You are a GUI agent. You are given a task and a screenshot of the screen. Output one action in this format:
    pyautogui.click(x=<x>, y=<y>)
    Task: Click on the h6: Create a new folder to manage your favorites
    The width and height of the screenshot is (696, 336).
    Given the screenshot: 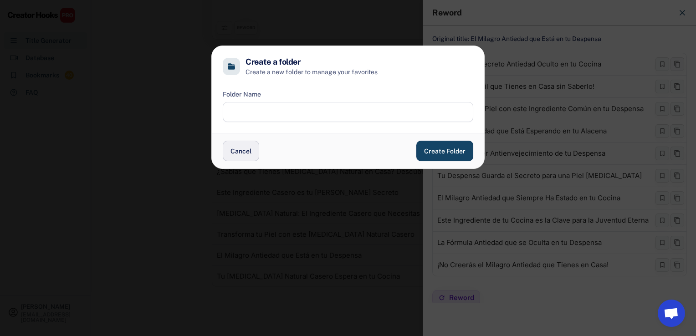 What is the action you would take?
    pyautogui.click(x=359, y=72)
    